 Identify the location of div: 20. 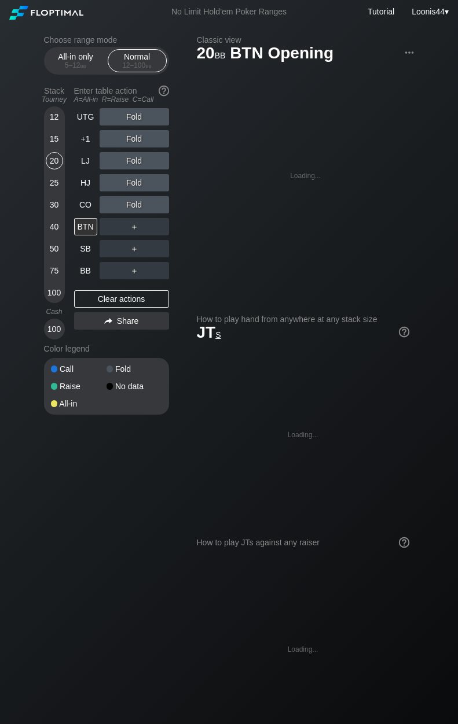
(54, 161).